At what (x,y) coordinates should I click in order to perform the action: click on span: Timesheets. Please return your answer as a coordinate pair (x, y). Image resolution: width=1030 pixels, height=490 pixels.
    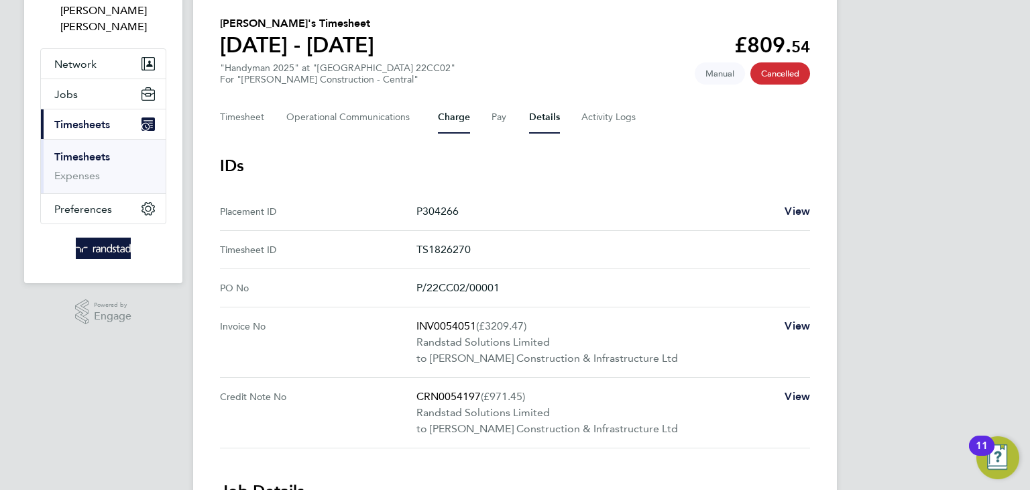
    Looking at the image, I should click on (82, 124).